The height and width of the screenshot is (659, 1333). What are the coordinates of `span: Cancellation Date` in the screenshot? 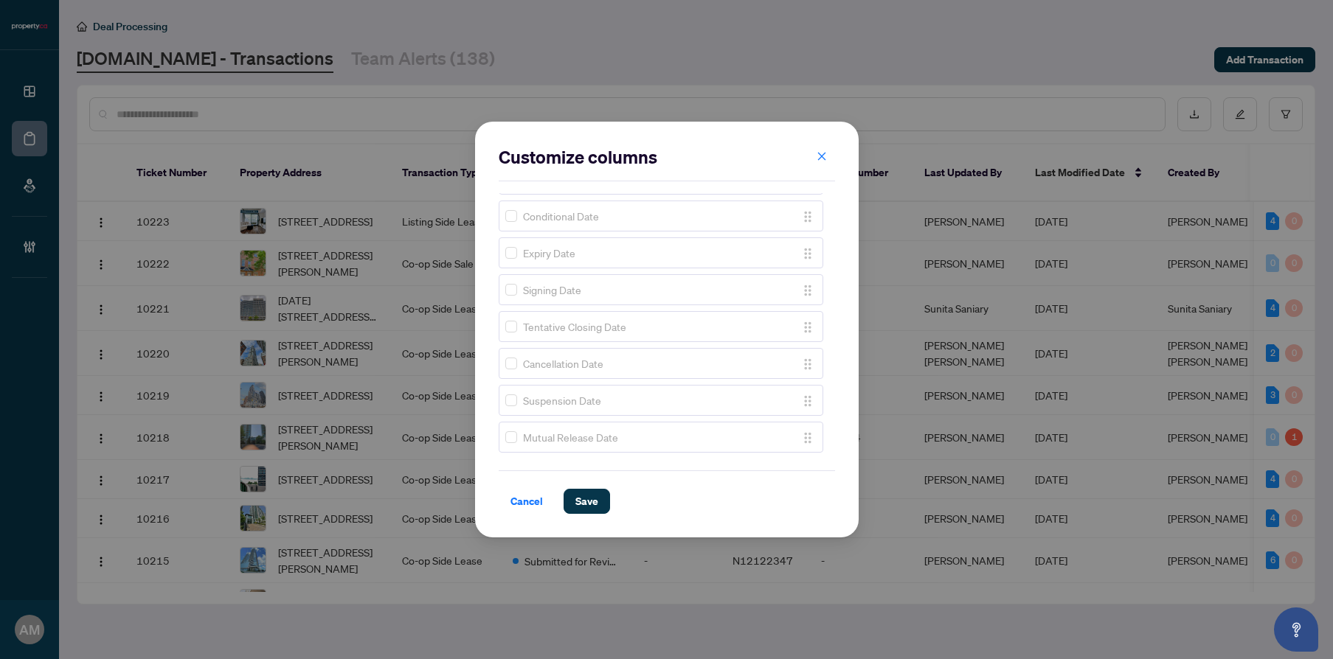 It's located at (563, 364).